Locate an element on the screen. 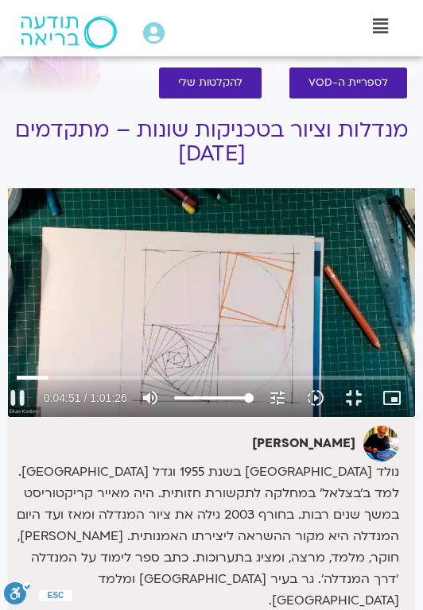  img: תודעה בריאה is located at coordinates (68, 32).